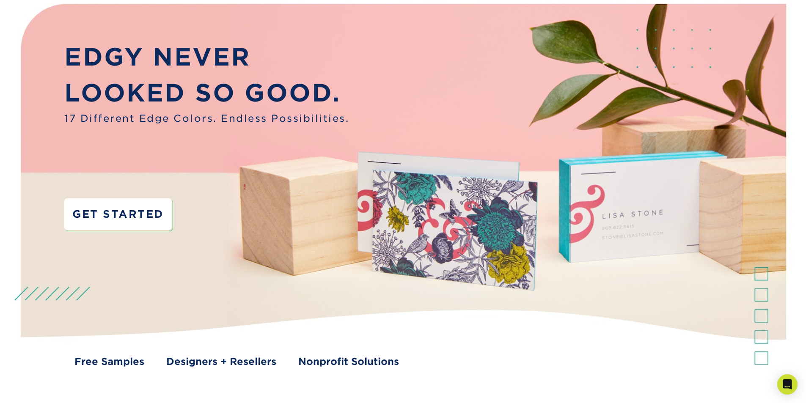 This screenshot has height=403, width=806. I want to click on a: Free Samples, so click(109, 362).